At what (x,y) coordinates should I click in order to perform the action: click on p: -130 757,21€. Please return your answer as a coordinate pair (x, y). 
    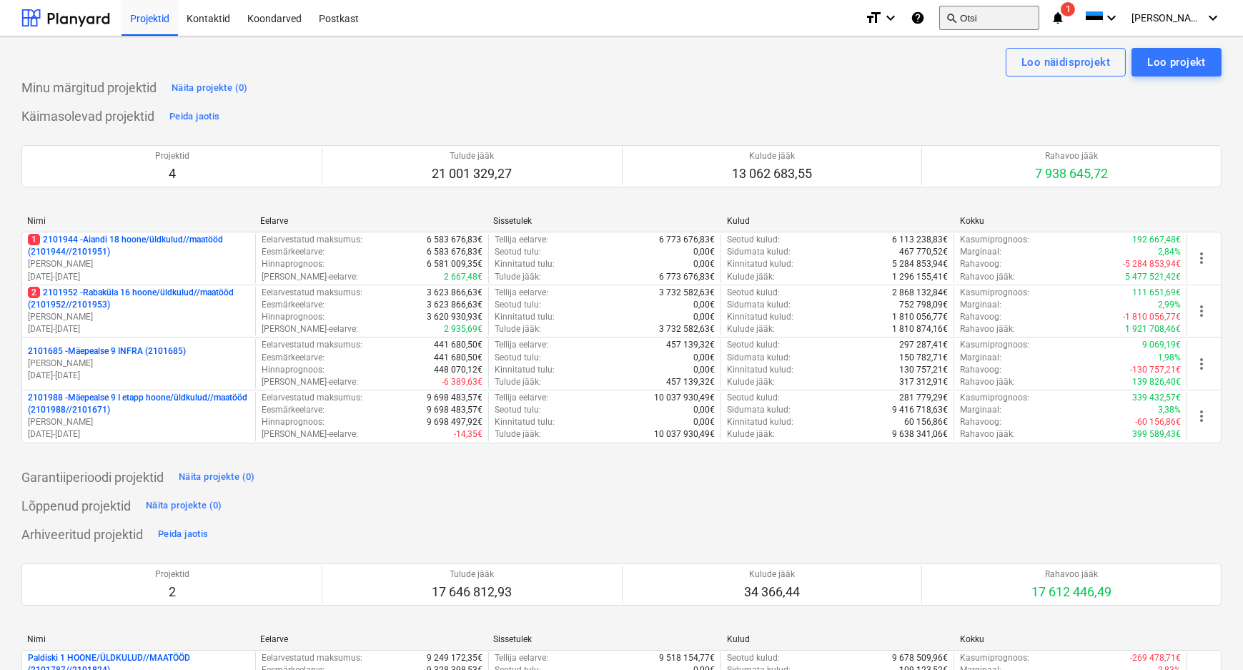
    Looking at the image, I should click on (1155, 370).